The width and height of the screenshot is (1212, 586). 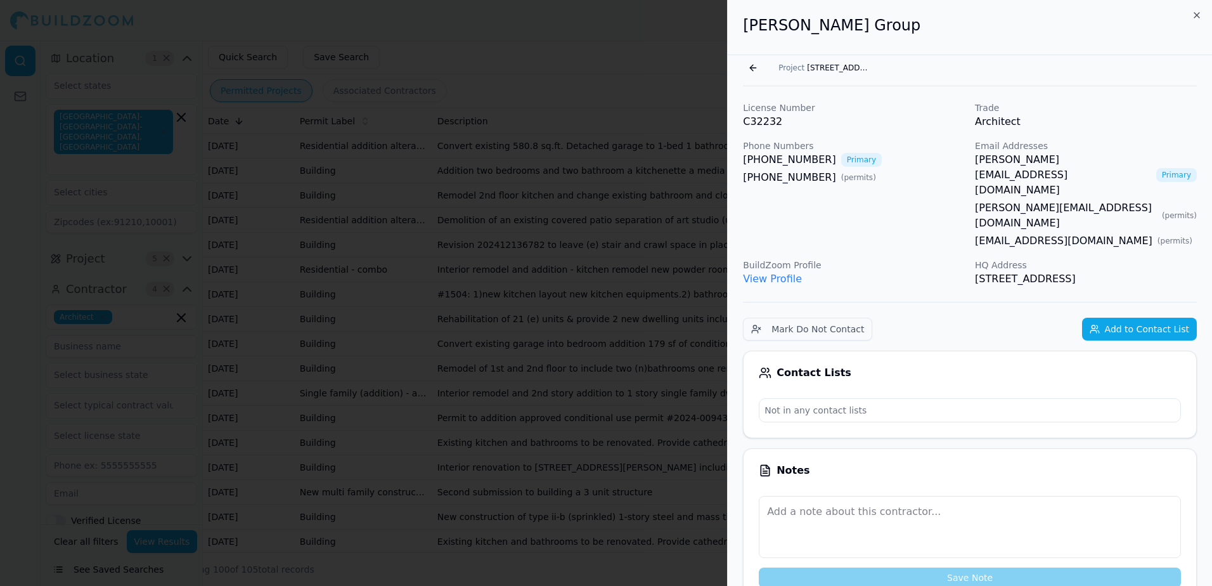 I want to click on p: Not in any contact lists, so click(x=970, y=410).